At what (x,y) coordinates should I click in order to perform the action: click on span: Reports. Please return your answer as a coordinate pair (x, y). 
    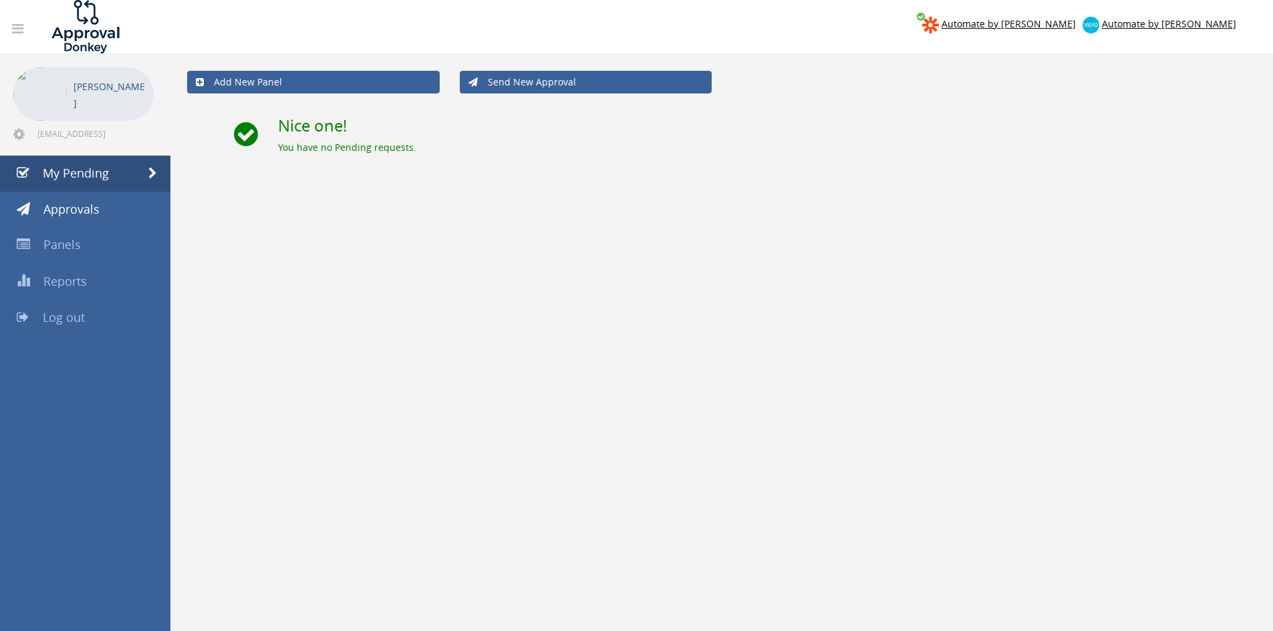
    Looking at the image, I should click on (65, 281).